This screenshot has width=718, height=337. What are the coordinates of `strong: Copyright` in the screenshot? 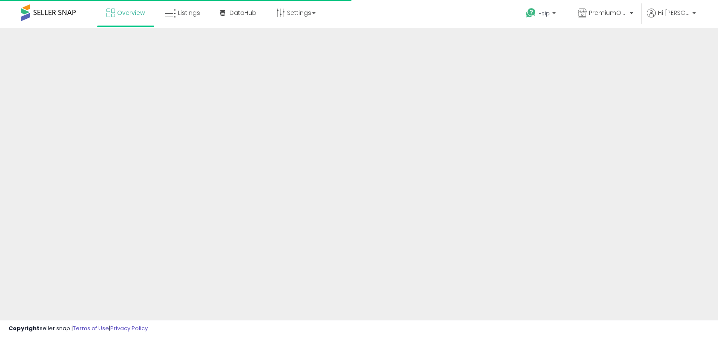 It's located at (24, 328).